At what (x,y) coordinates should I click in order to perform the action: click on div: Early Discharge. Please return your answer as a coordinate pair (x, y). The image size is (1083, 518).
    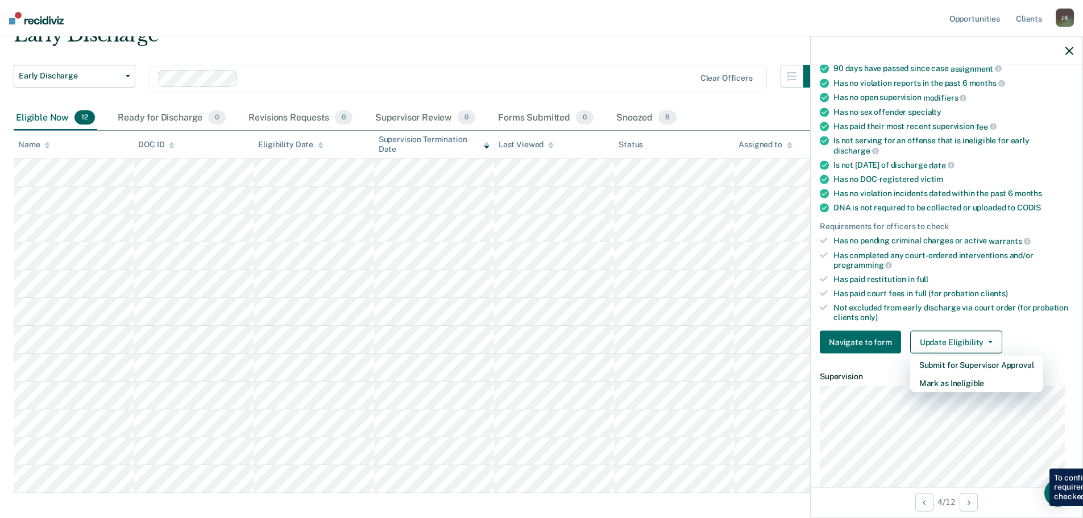
    Looking at the image, I should click on (420, 39).